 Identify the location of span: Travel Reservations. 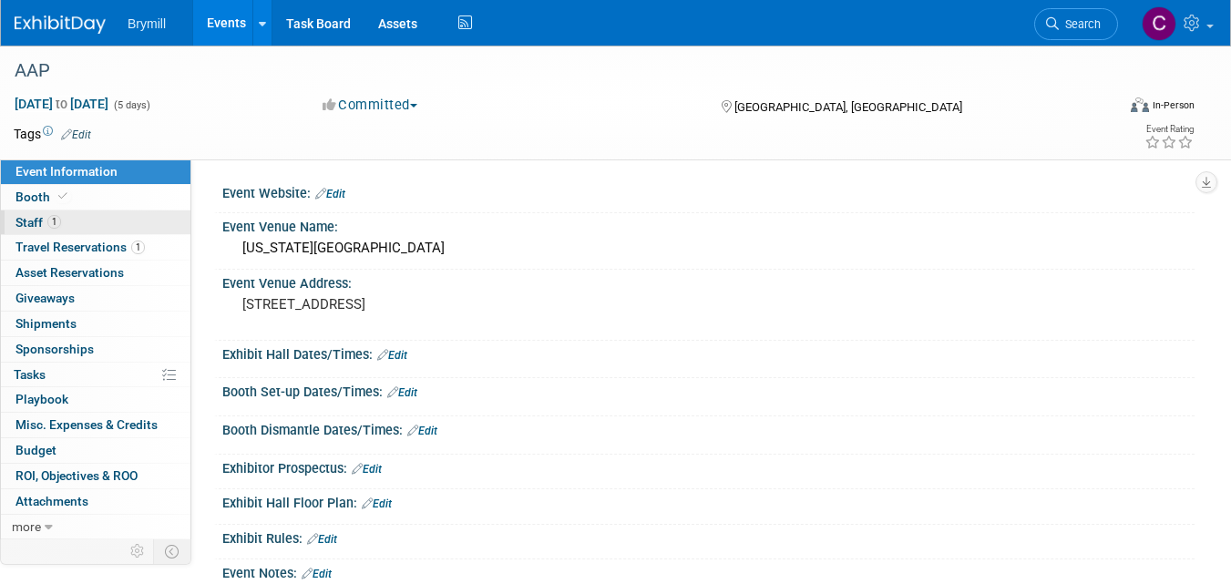
(80, 247).